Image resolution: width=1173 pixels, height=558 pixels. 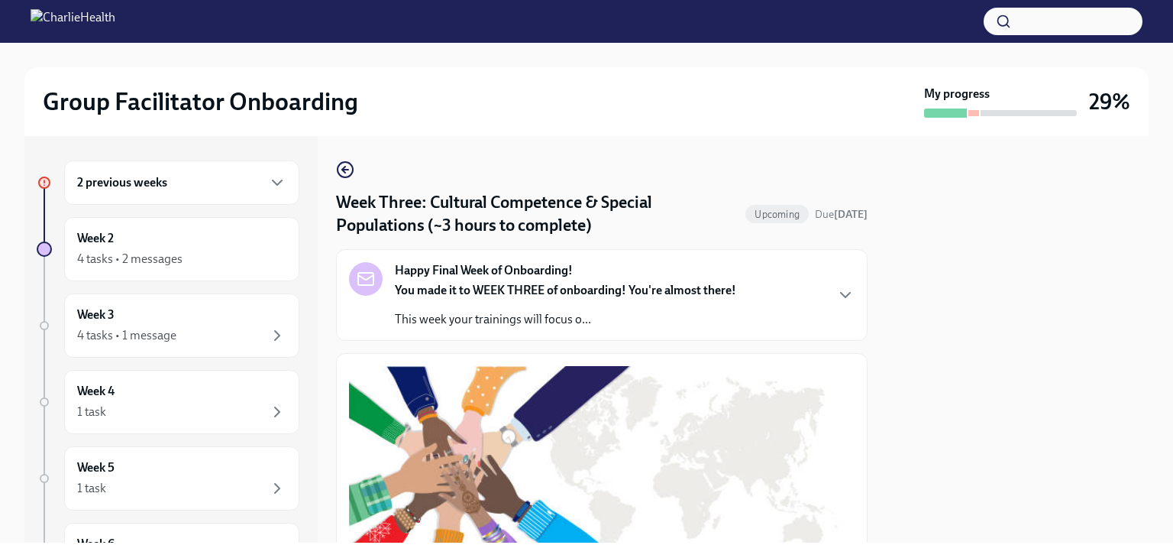 I want to click on h6: Week 4, so click(x=95, y=391).